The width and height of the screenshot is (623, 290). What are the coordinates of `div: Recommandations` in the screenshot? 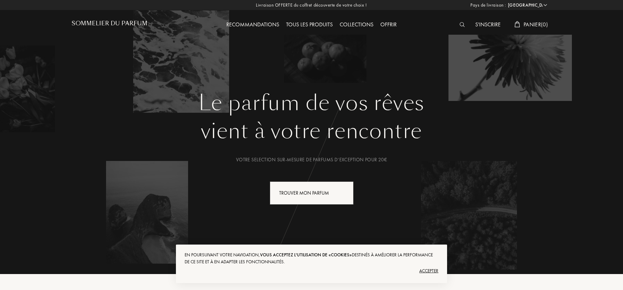 It's located at (253, 25).